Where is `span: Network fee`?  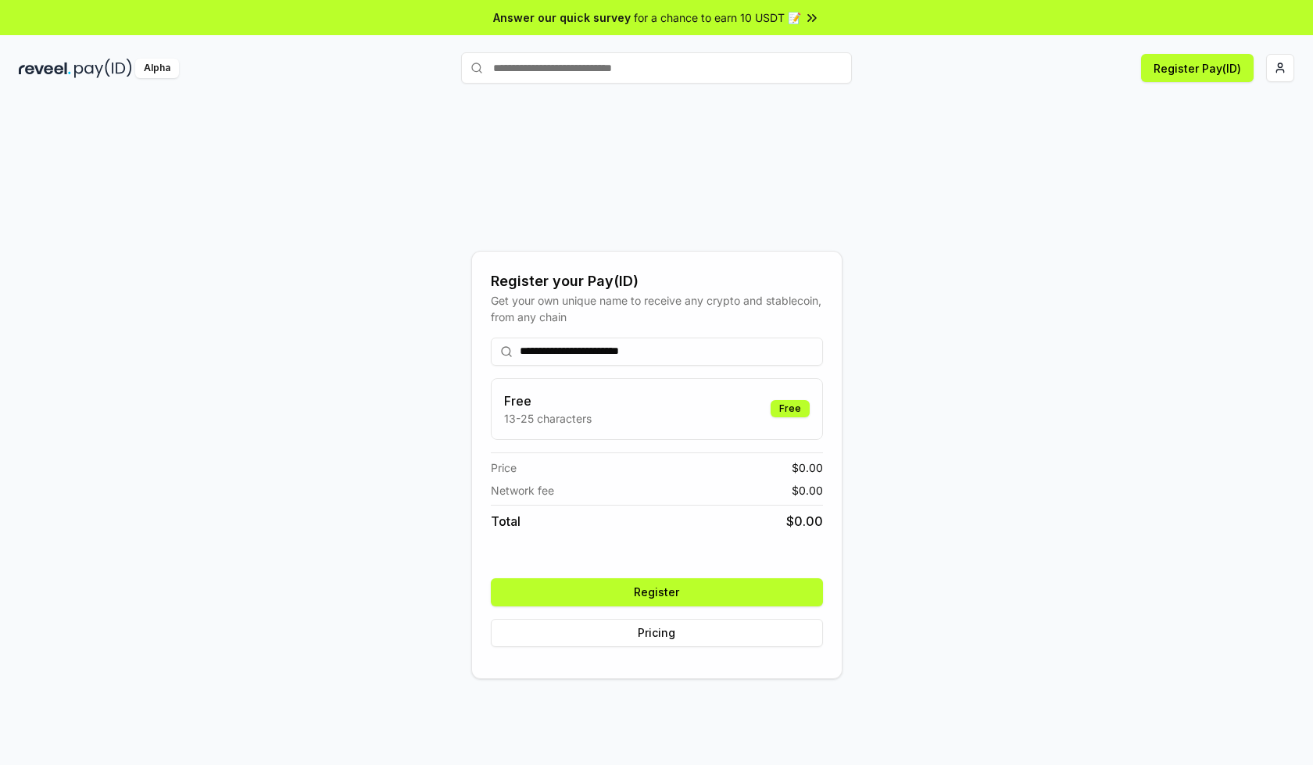
span: Network fee is located at coordinates (522, 490).